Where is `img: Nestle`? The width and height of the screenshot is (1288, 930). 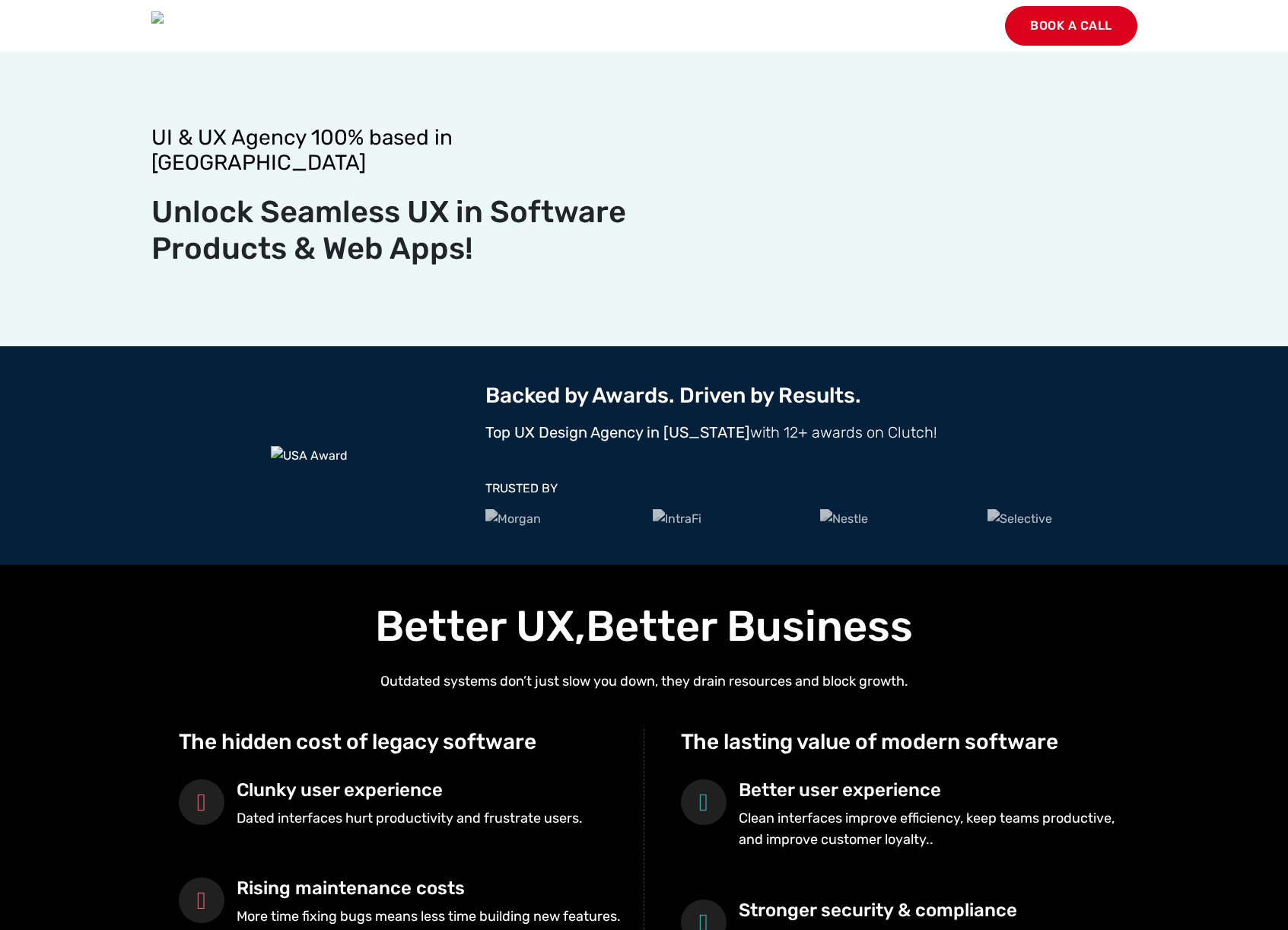 img: Nestle is located at coordinates (844, 519).